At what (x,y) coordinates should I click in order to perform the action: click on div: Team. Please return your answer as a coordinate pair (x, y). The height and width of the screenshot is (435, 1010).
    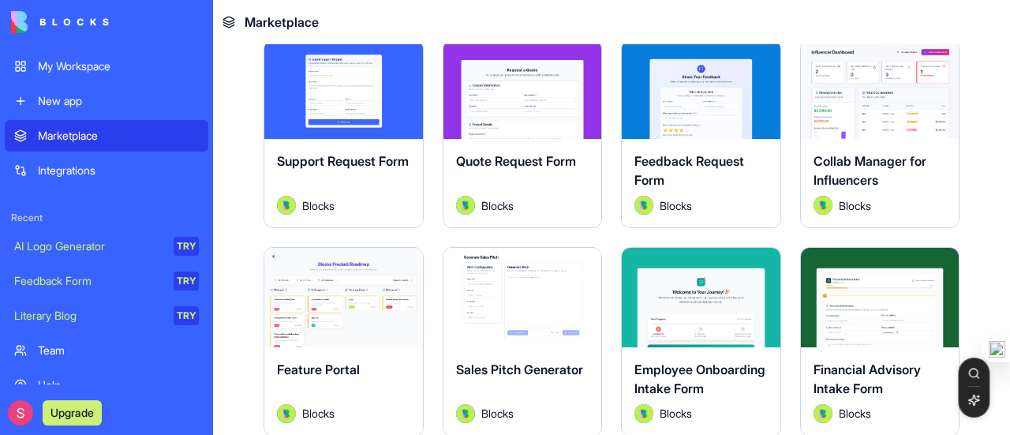
    Looking at the image, I should click on (118, 350).